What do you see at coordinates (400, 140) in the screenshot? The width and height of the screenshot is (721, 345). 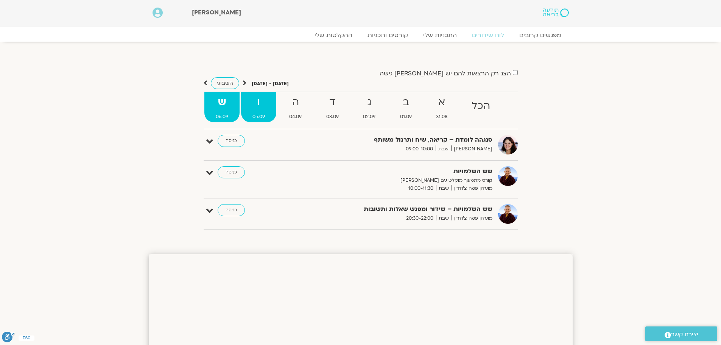 I see `strong: סנגהה לומדת – קריאה, שיח ותרגול משותף` at bounding box center [400, 140].